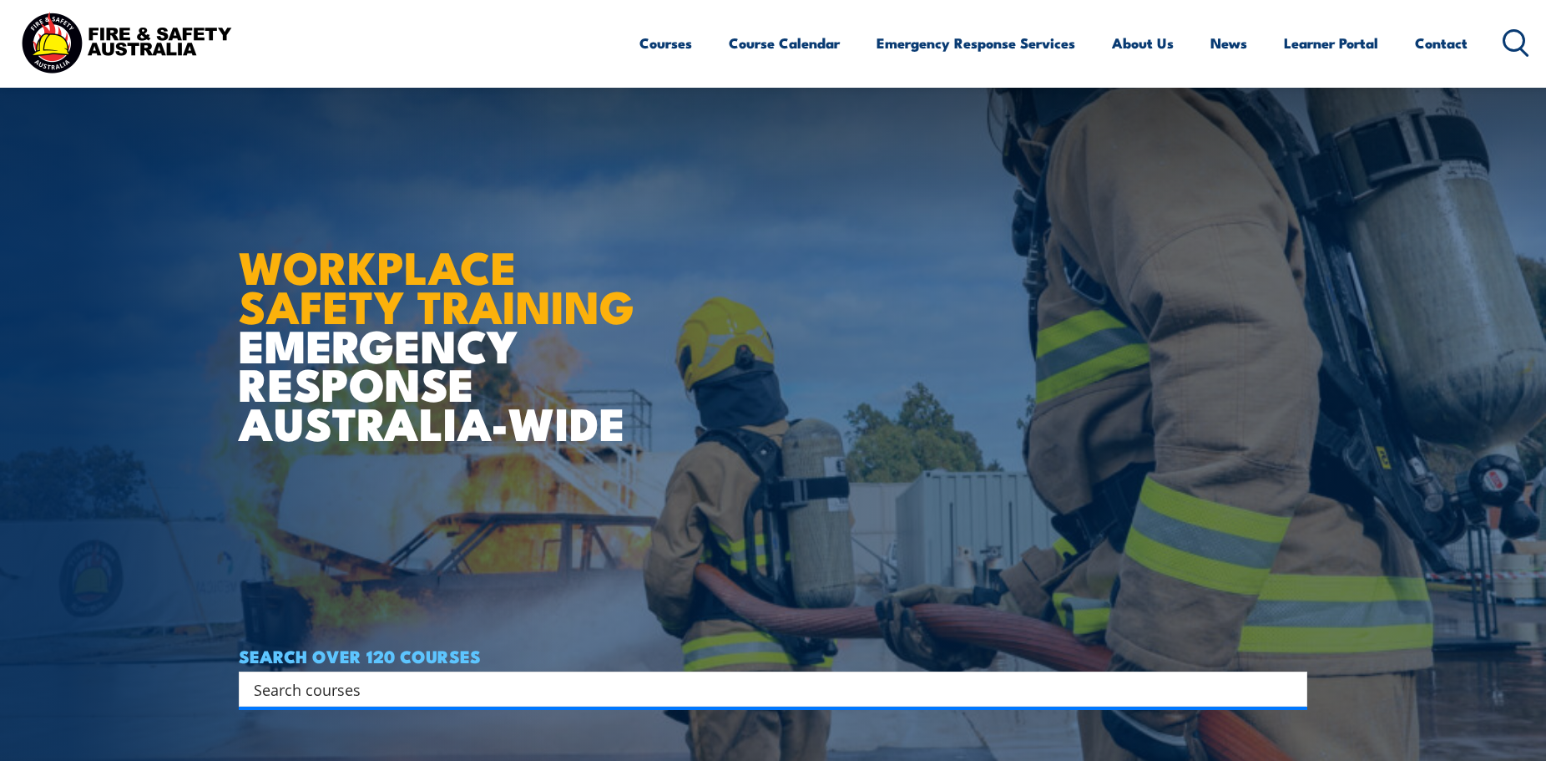  What do you see at coordinates (762, 689) in the screenshot?
I see `input: Search input` at bounding box center [762, 689].